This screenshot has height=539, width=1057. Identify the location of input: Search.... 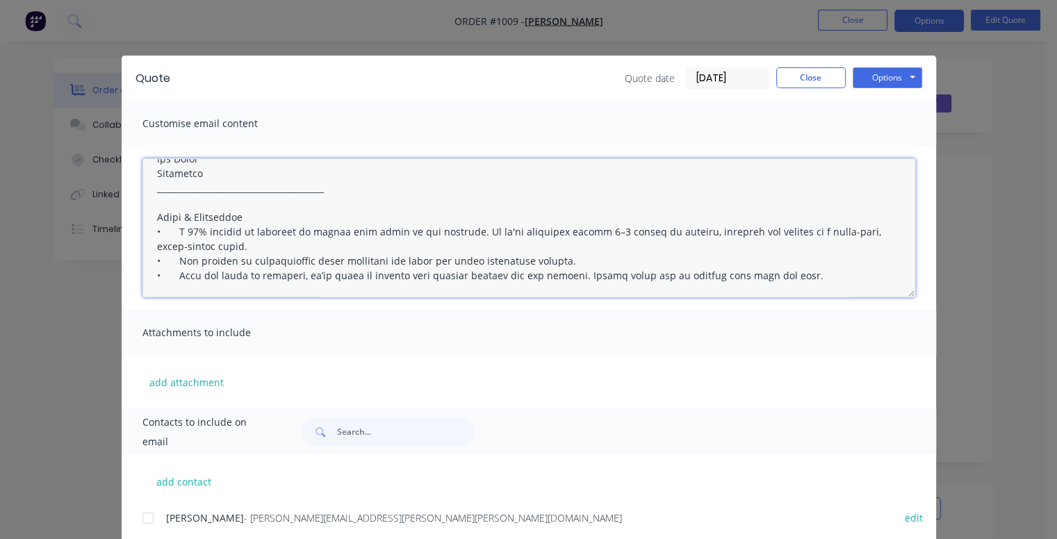
(406, 432).